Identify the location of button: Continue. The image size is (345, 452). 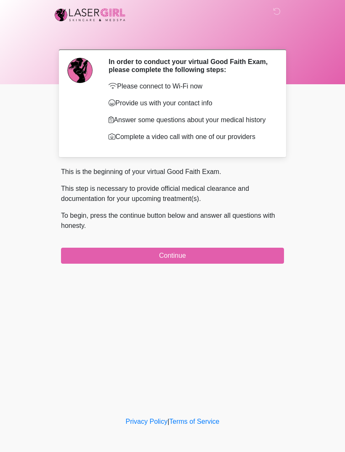
(173, 255).